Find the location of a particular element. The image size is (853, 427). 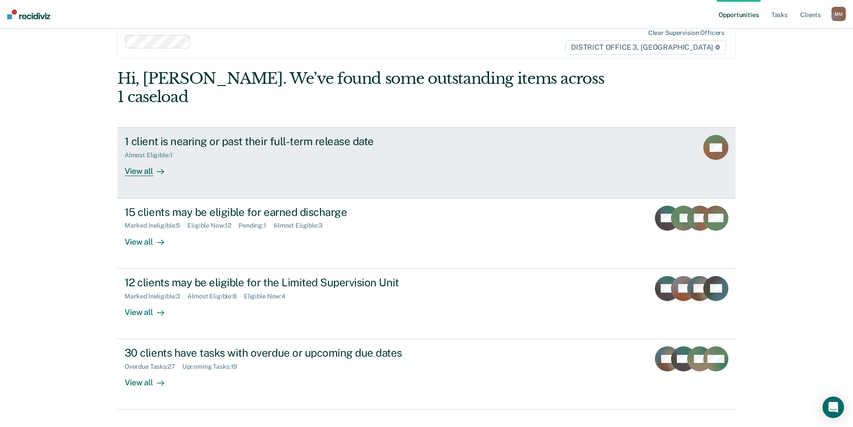

a: 15 clients may be eligible for earned dischargeMarked Ineligible:5Eligible Now:12Pending:1Almost ... is located at coordinates (426, 233).